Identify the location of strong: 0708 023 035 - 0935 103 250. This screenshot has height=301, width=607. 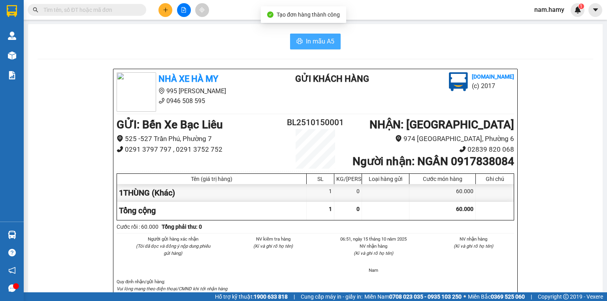
(425, 297).